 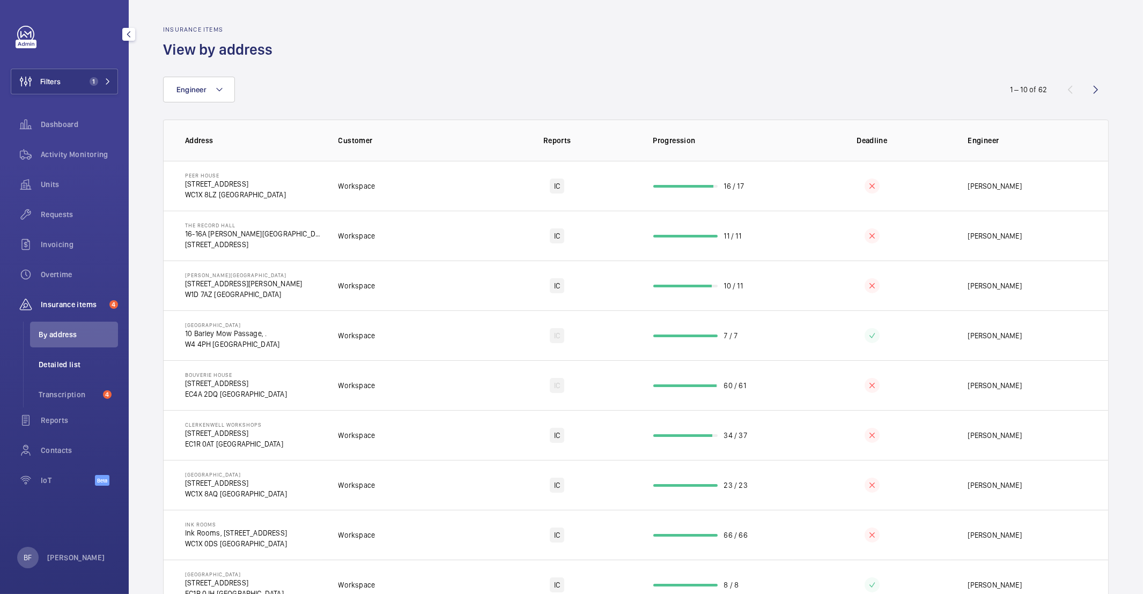 What do you see at coordinates (724, 141) in the screenshot?
I see `p: Progression` at bounding box center [724, 141].